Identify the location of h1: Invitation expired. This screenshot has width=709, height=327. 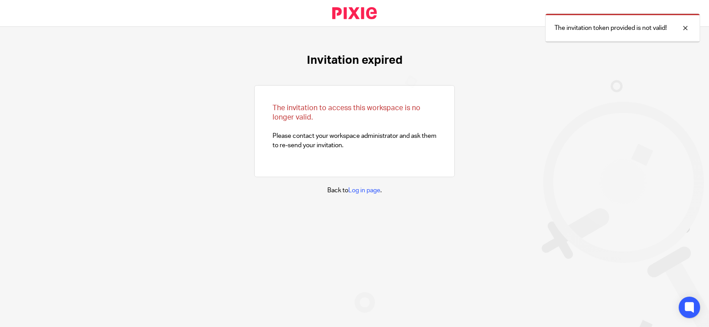
(355, 60).